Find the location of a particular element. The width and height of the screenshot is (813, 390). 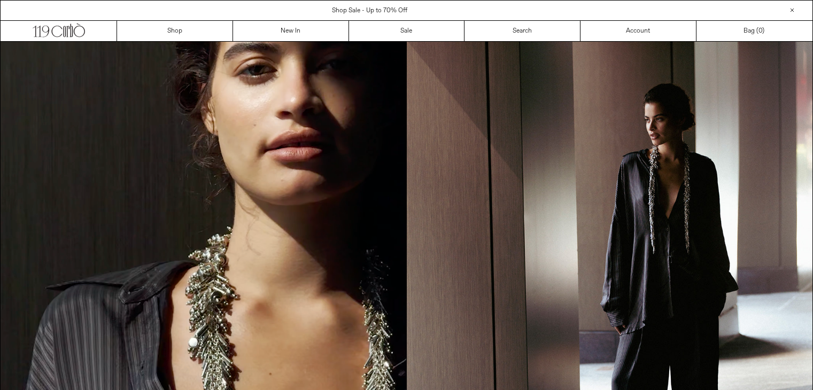

a: Bag () is located at coordinates (754, 31).